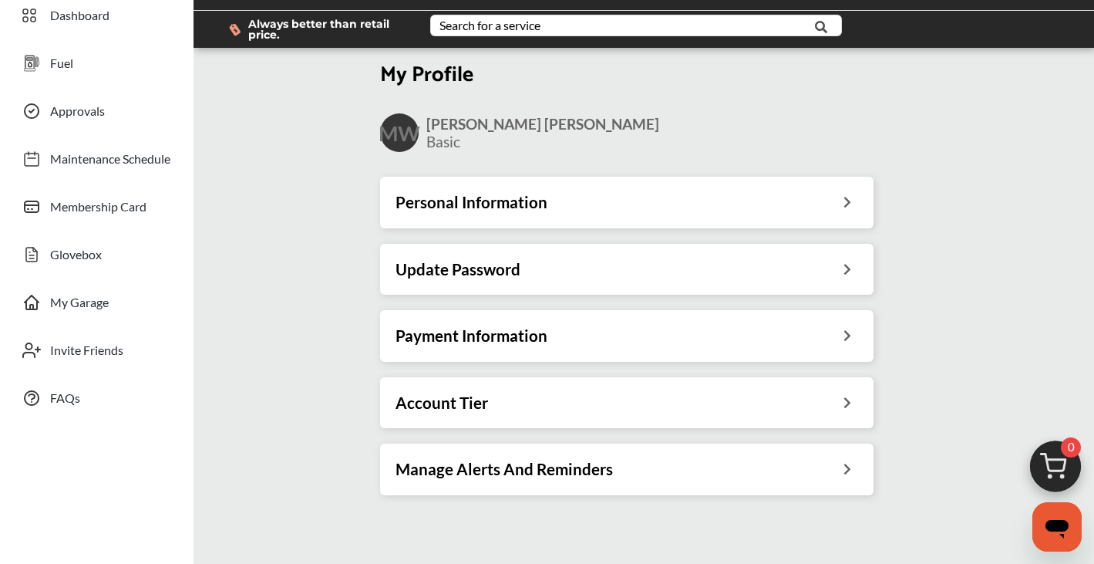 The height and width of the screenshot is (564, 1094). What do you see at coordinates (79, 18) in the screenshot?
I see `span: Dashboard` at bounding box center [79, 18].